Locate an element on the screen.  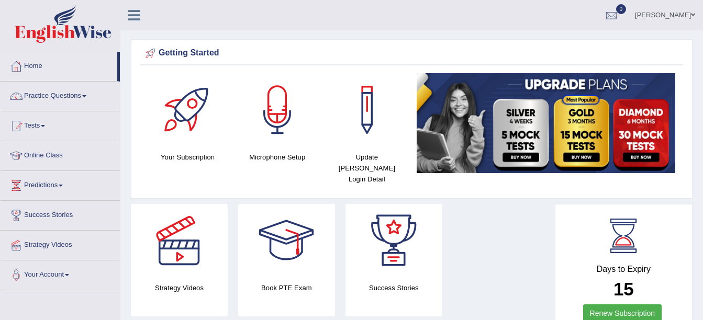
img: small5.jpg is located at coordinates (546, 123).